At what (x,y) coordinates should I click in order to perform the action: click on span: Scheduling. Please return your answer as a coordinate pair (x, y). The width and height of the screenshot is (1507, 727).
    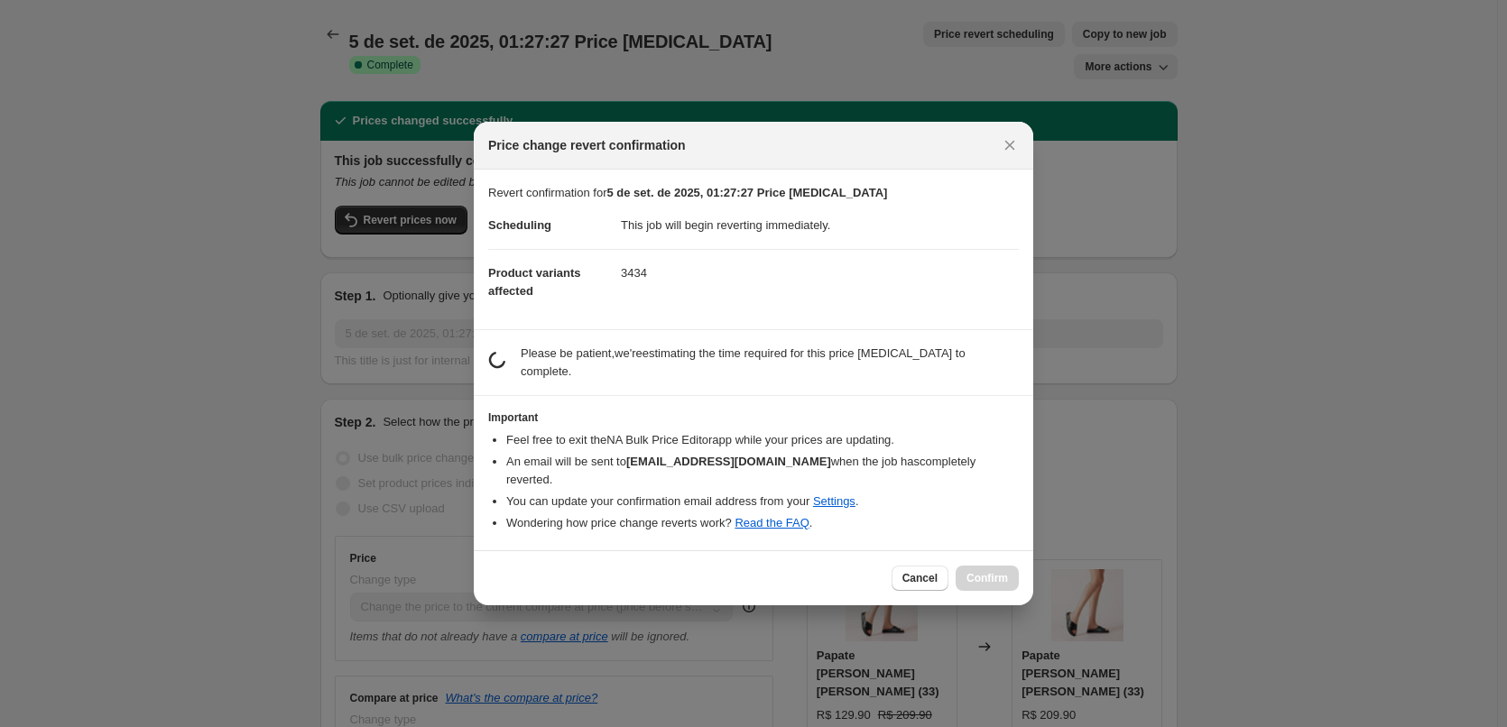
    Looking at the image, I should click on (520, 225).